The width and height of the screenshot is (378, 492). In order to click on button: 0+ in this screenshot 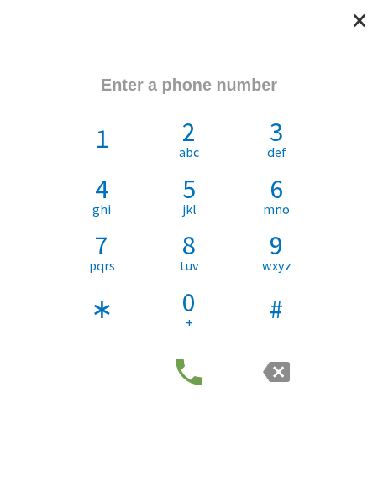, I will do `click(189, 309)`.